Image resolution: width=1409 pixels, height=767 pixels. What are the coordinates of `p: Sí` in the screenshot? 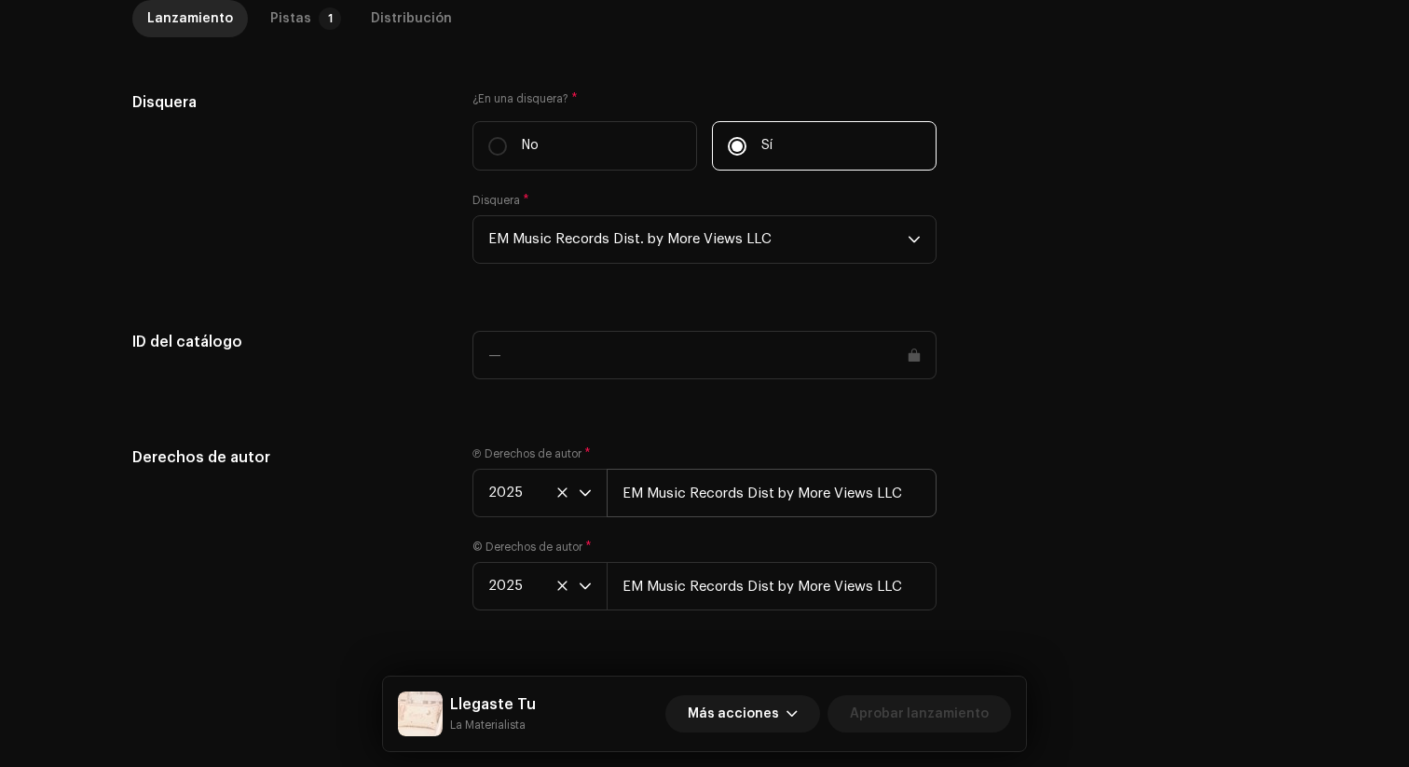 It's located at (767, 145).